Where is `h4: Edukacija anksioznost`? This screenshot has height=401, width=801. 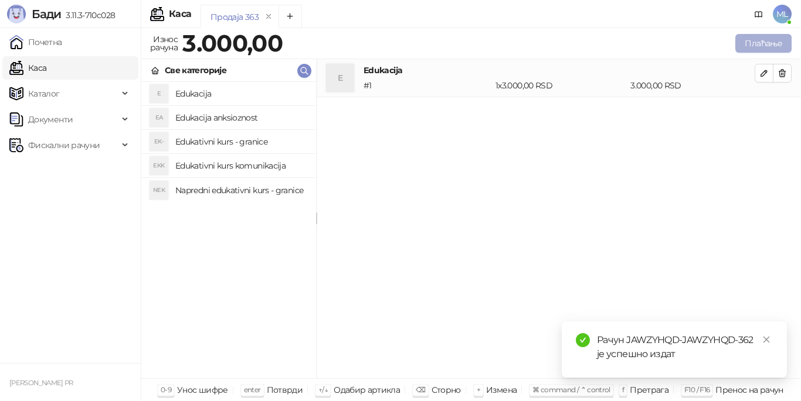
h4: Edukacija anksioznost is located at coordinates (241, 118).